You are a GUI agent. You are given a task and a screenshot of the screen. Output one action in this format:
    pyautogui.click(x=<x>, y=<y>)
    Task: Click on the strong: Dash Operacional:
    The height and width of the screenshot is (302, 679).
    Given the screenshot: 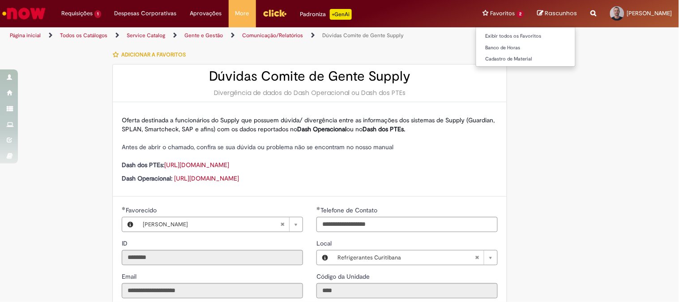 What is the action you would take?
    pyautogui.click(x=147, y=178)
    